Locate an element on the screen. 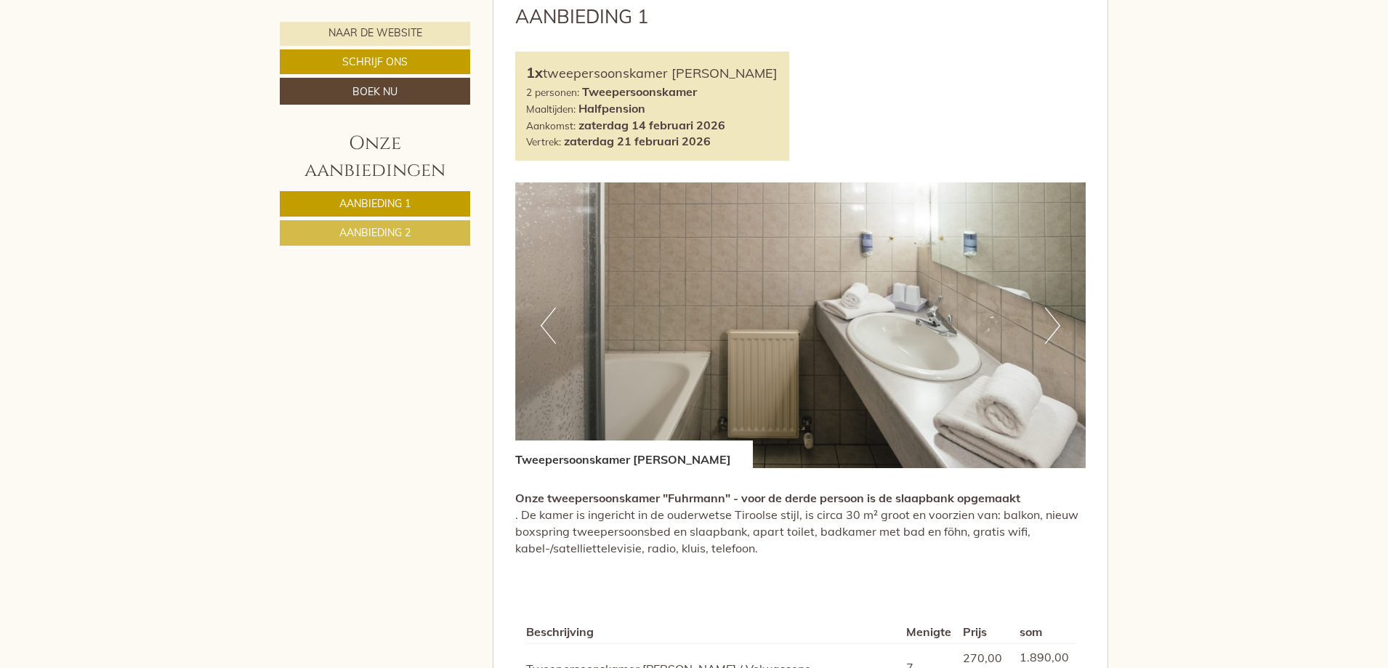  a: Naar de website is located at coordinates (375, 33).